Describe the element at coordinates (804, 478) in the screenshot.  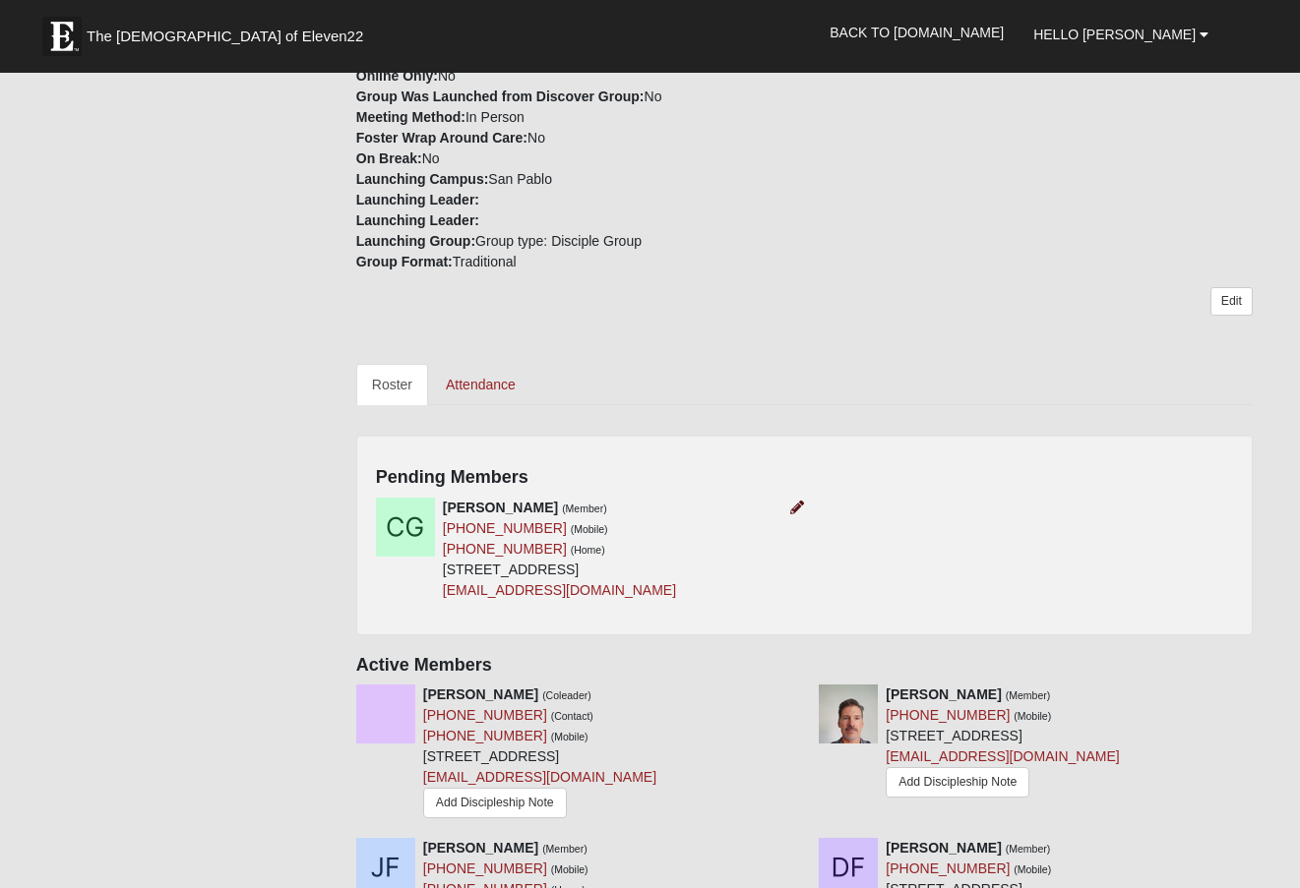
I see `h4: Pending Members` at that location.